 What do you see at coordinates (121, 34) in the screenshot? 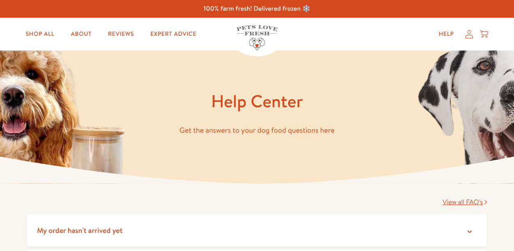
I see `a: Reviews` at bounding box center [121, 34].